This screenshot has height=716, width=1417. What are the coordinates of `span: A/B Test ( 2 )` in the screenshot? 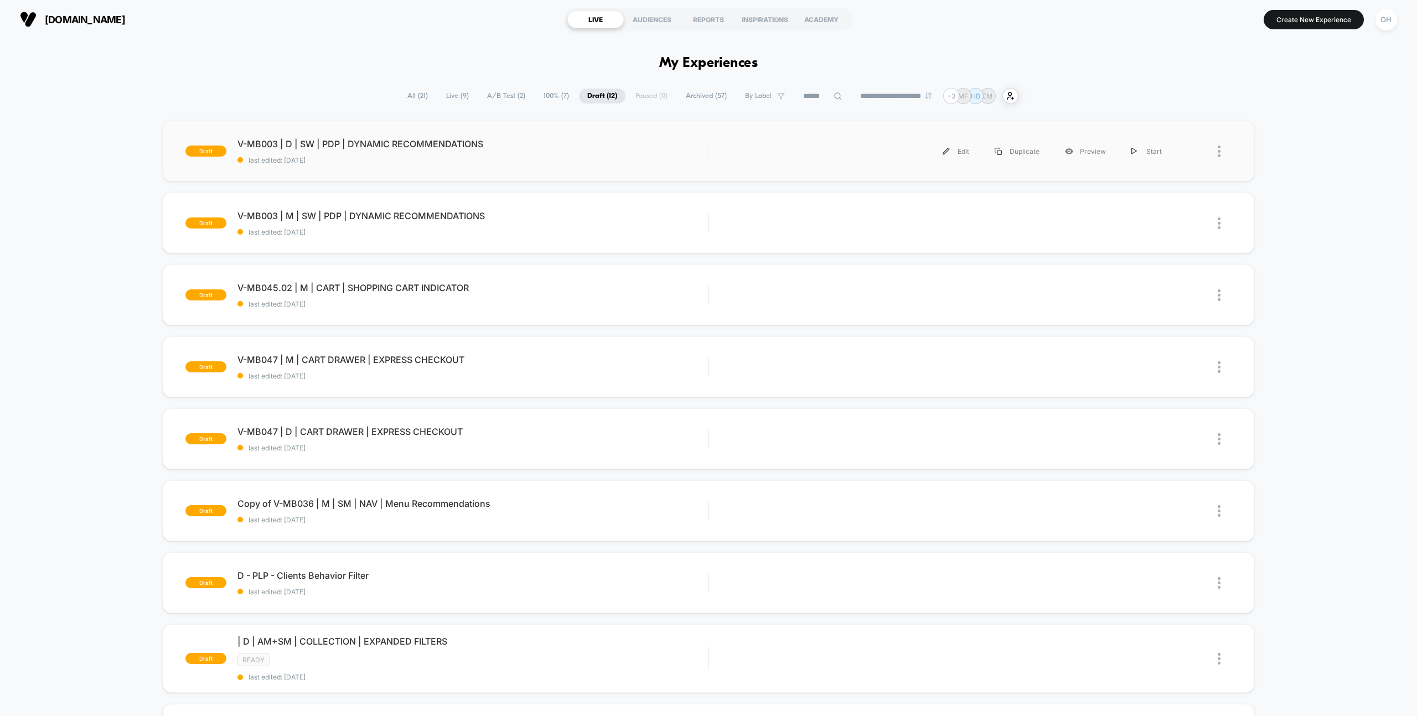 It's located at (506, 96).